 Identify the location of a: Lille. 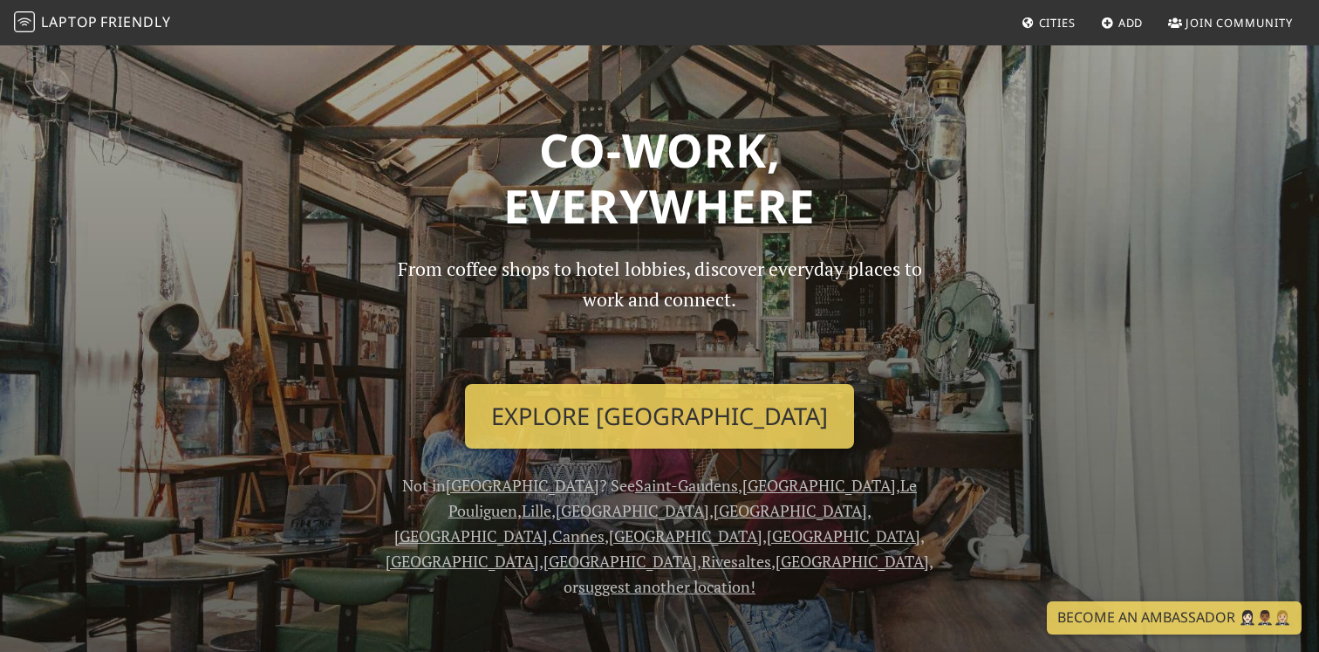
(536, 510).